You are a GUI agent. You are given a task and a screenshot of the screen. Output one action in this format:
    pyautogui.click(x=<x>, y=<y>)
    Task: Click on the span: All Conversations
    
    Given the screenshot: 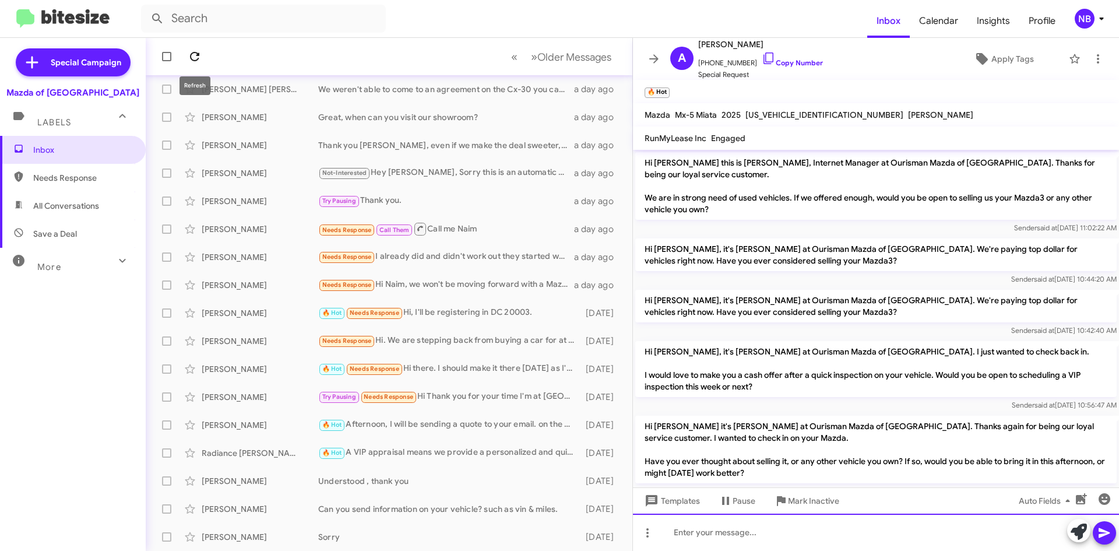 What is the action you would take?
    pyautogui.click(x=66, y=206)
    